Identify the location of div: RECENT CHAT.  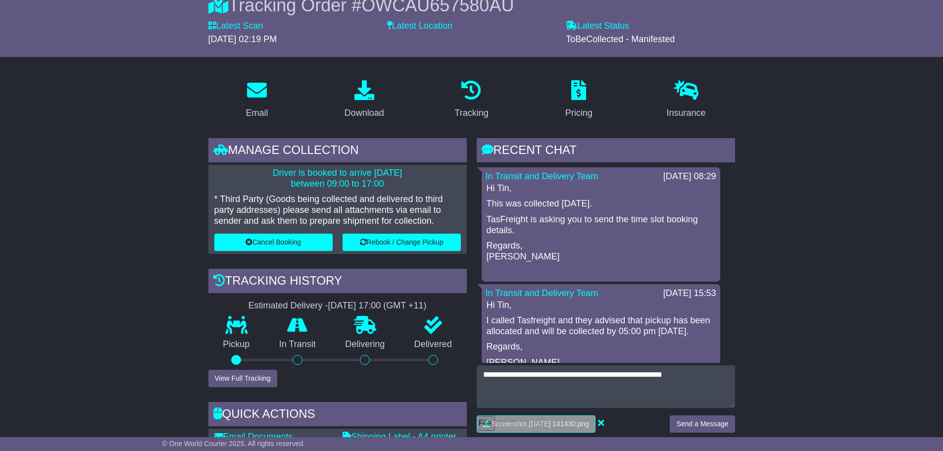
(606, 152).